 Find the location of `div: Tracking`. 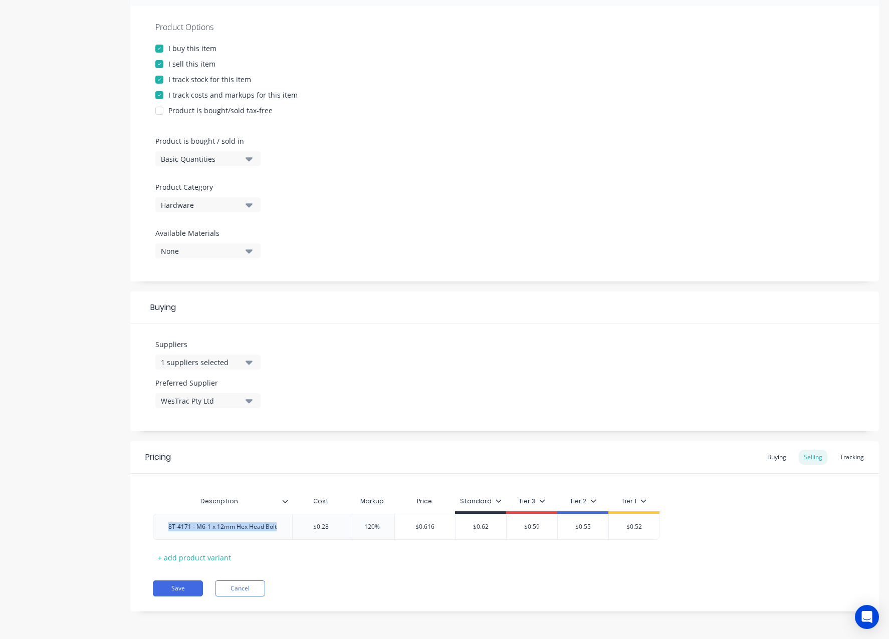

div: Tracking is located at coordinates (852, 457).